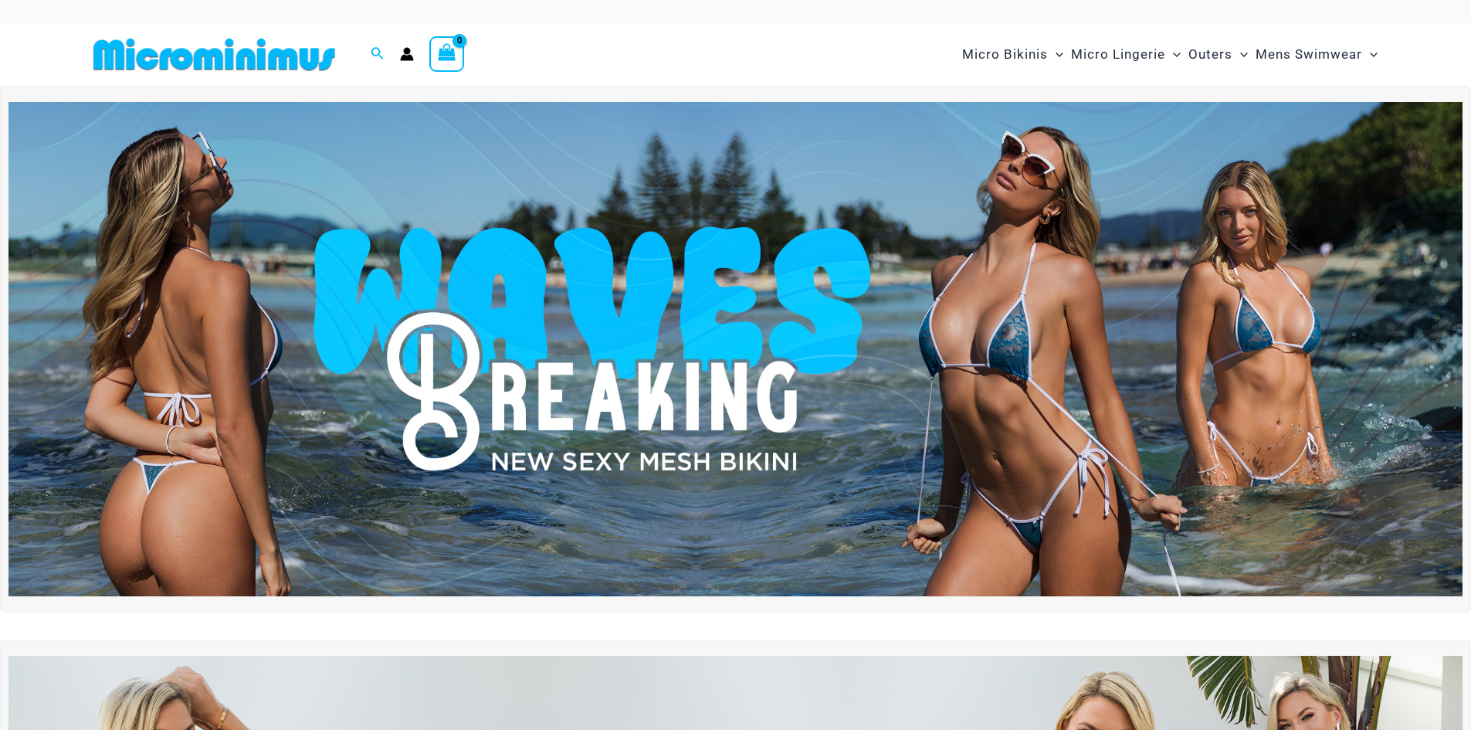 This screenshot has height=730, width=1471. I want to click on span: Micro Bikinis, so click(1005, 54).